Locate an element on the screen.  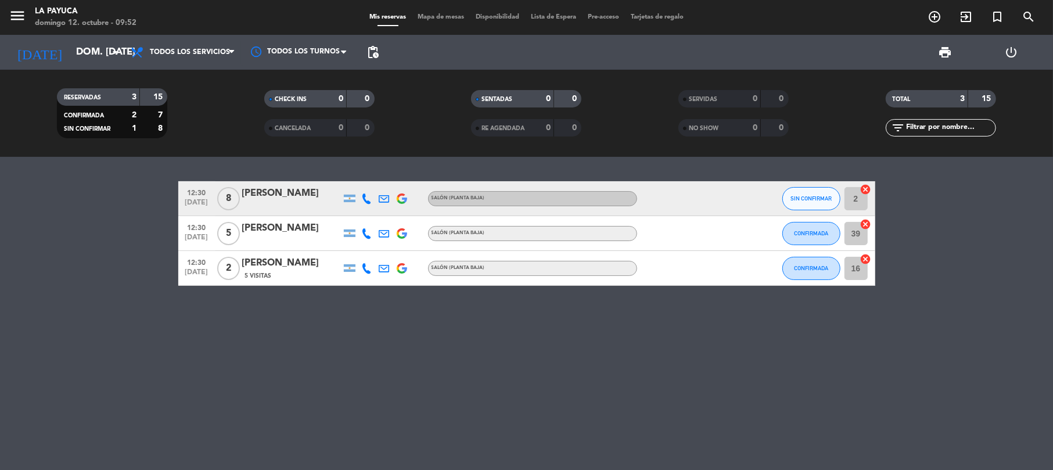
button: SIN CONFIRMAR is located at coordinates (811, 199).